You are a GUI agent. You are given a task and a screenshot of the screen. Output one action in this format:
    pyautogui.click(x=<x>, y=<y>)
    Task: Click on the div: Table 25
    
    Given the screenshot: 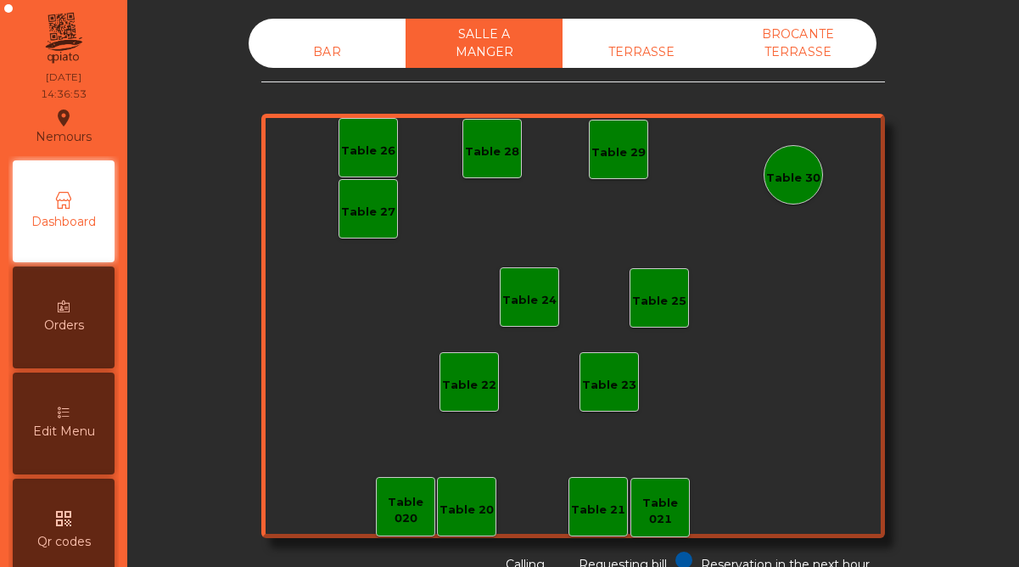 What is the action you would take?
    pyautogui.click(x=660, y=301)
    